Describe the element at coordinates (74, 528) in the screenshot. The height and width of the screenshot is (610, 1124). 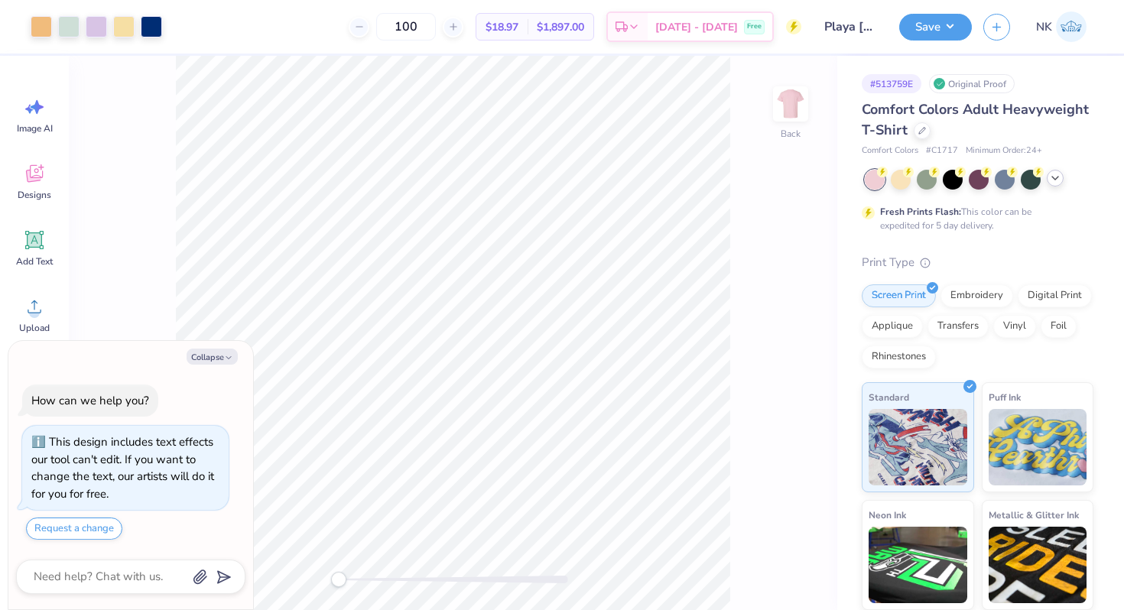
I see `button: Request a change` at that location.